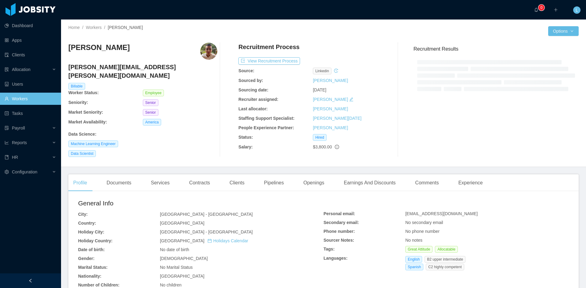  I want to click on span: Payroll, so click(18, 128).